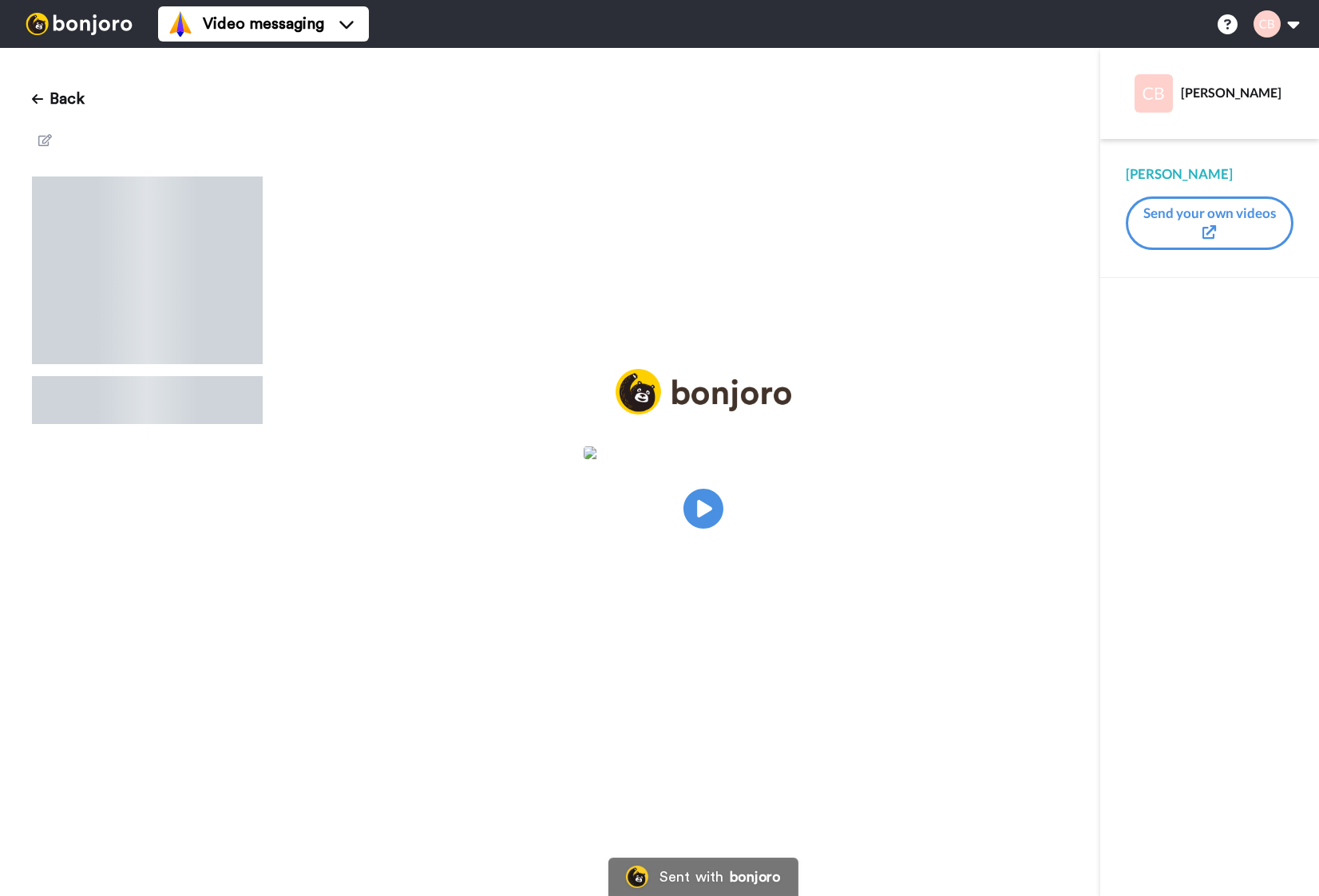 The height and width of the screenshot is (896, 1319). Describe the element at coordinates (704, 392) in the screenshot. I see `img: logo_full.png` at that location.